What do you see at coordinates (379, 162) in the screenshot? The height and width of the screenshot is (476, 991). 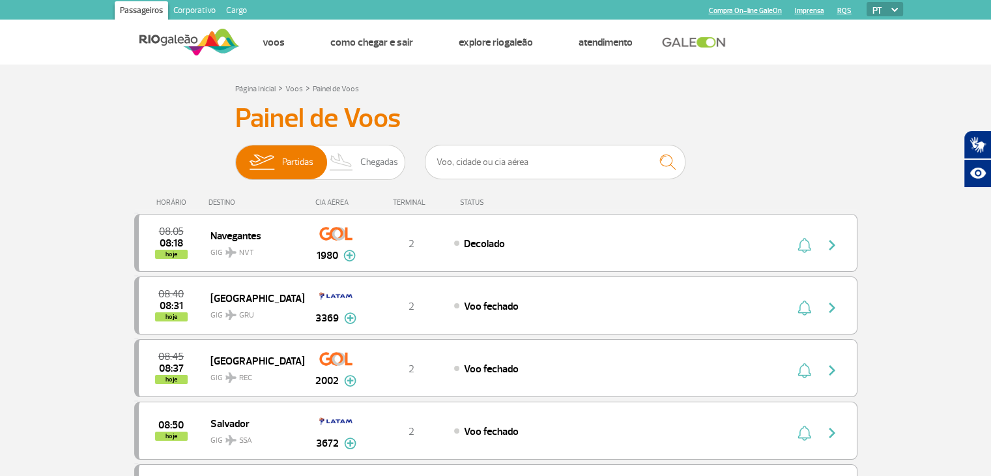 I see `span: Chegadas` at bounding box center [379, 162].